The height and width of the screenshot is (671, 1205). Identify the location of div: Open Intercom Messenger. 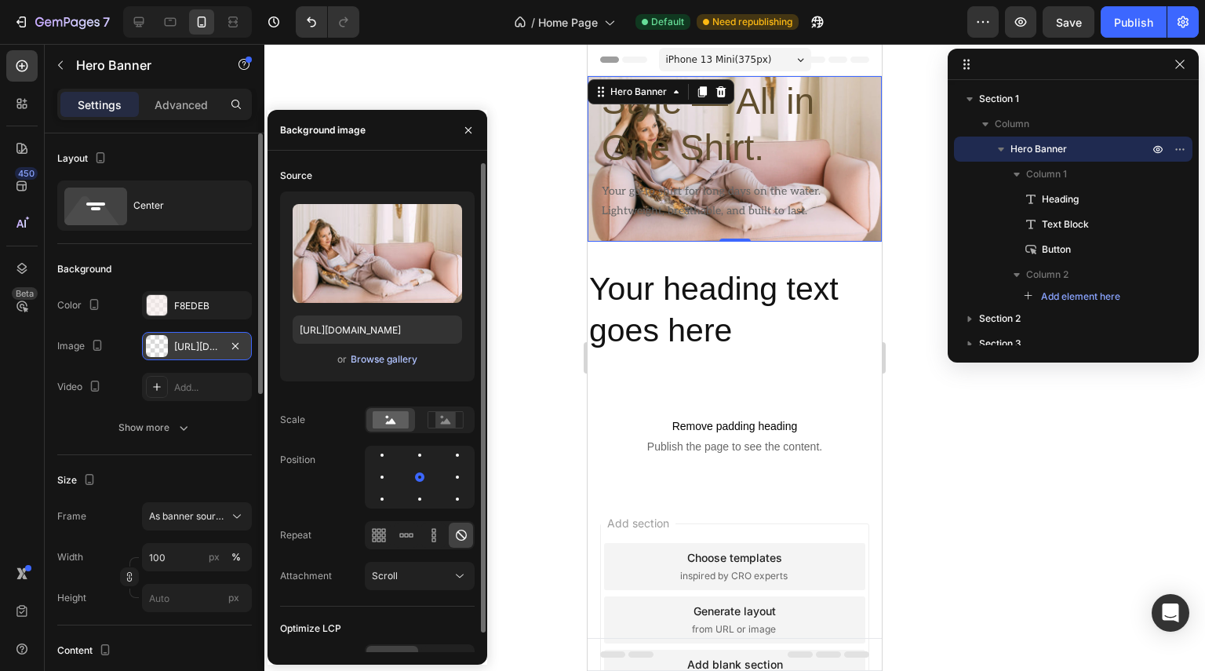
(1171, 613).